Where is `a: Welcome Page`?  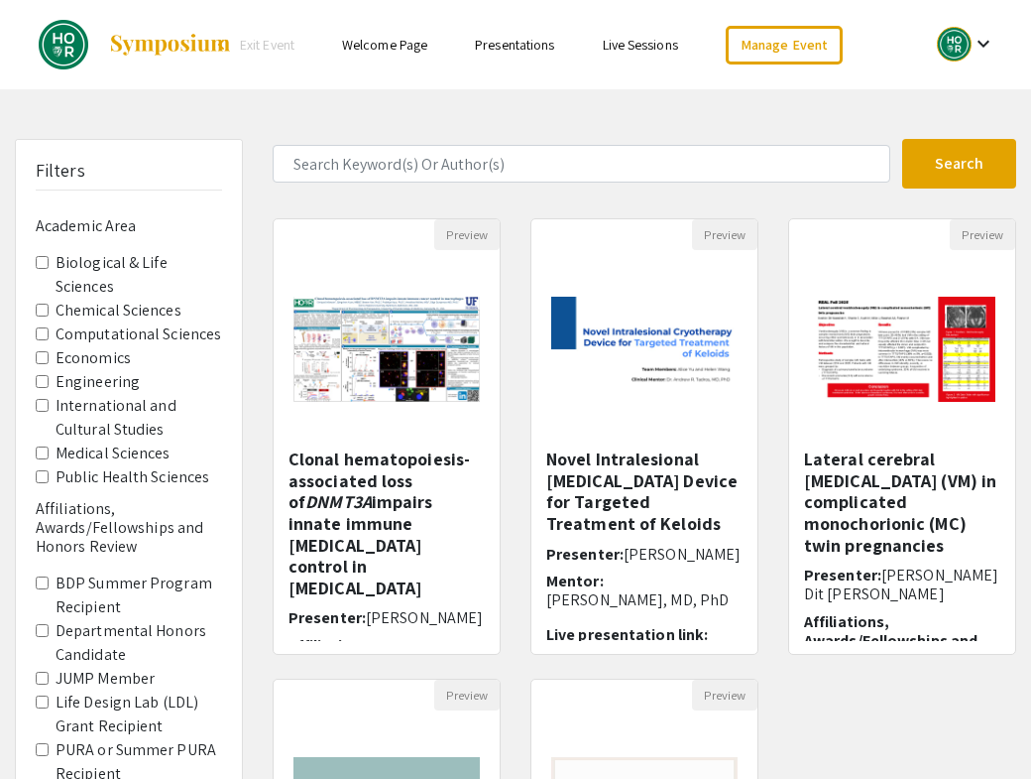 a: Welcome Page is located at coordinates (385, 45).